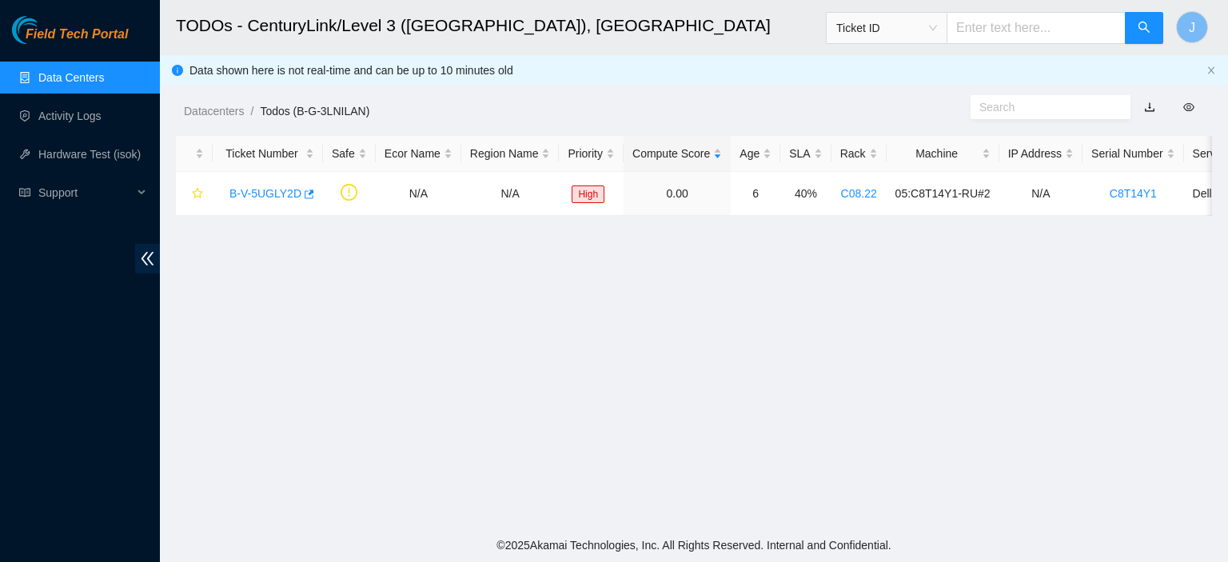 The height and width of the screenshot is (562, 1228). Describe the element at coordinates (1036, 28) in the screenshot. I see `input: Enter text here...` at that location.